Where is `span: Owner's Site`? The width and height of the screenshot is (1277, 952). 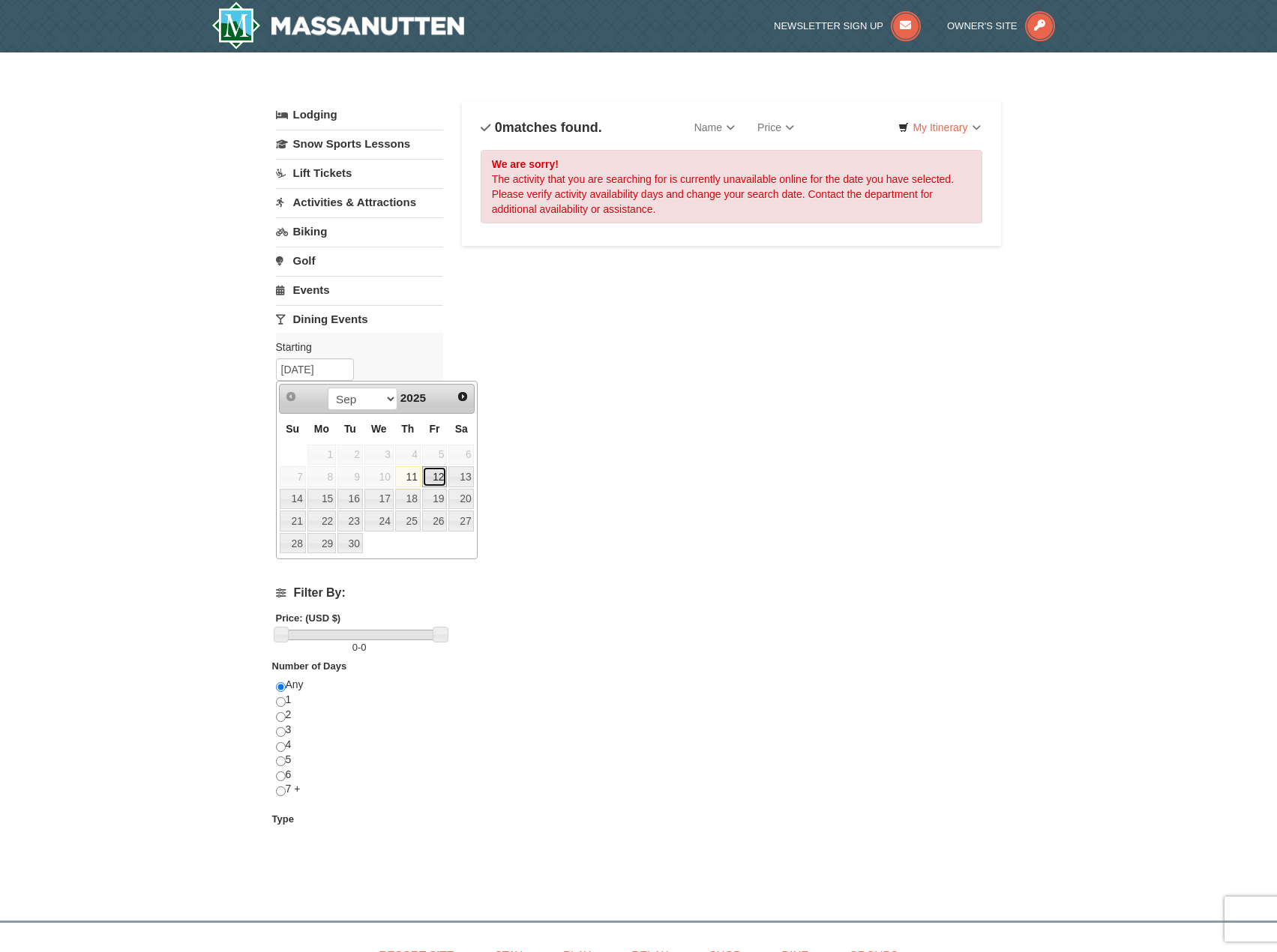
span: Owner's Site is located at coordinates (983, 25).